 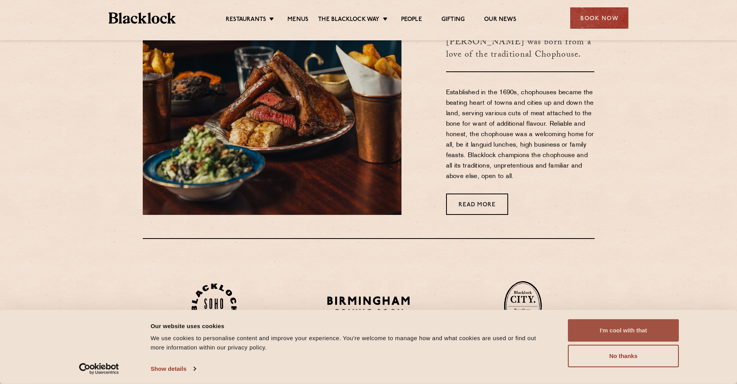 I want to click on img: BL_Textured_Logo-footer-cropped.svg, so click(x=142, y=18).